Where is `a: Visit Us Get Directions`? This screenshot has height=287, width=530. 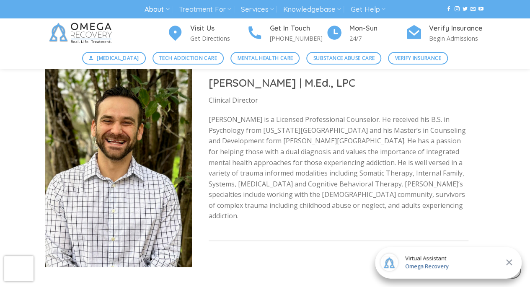 a: Visit Us Get Directions is located at coordinates (207, 33).